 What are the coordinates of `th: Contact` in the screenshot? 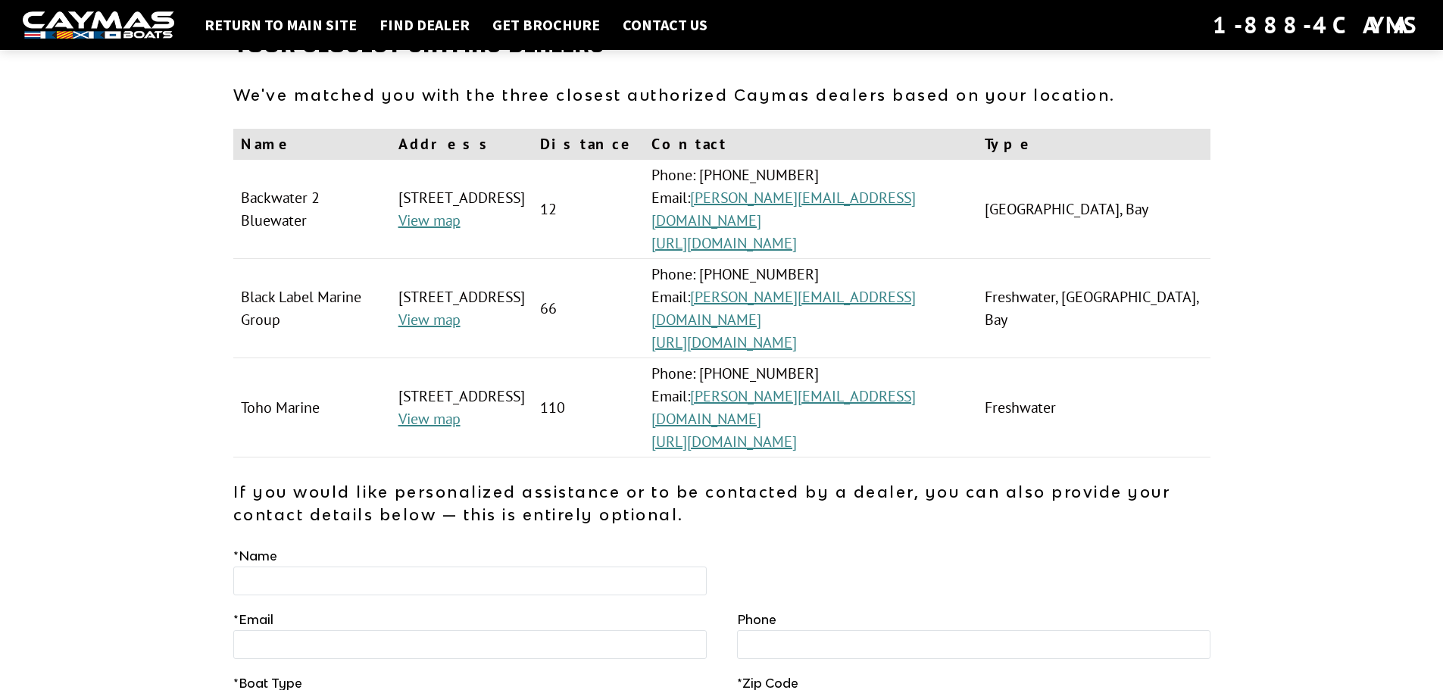 It's located at (810, 144).